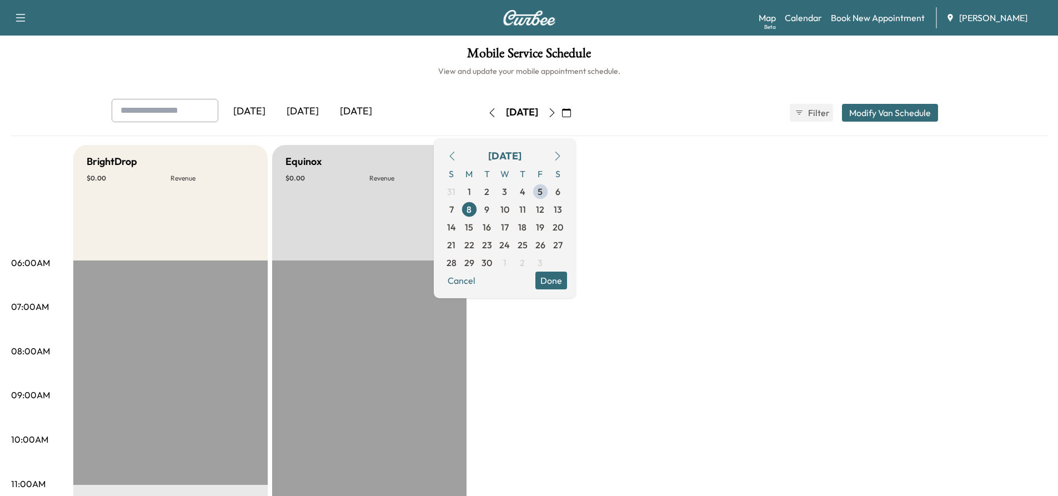 The height and width of the screenshot is (496, 1058). I want to click on span: 6, so click(557, 192).